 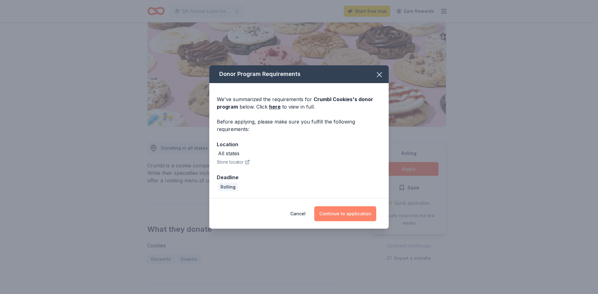 I want to click on div: We've summarized the requirements for below. Click to view in full., so click(x=299, y=103).